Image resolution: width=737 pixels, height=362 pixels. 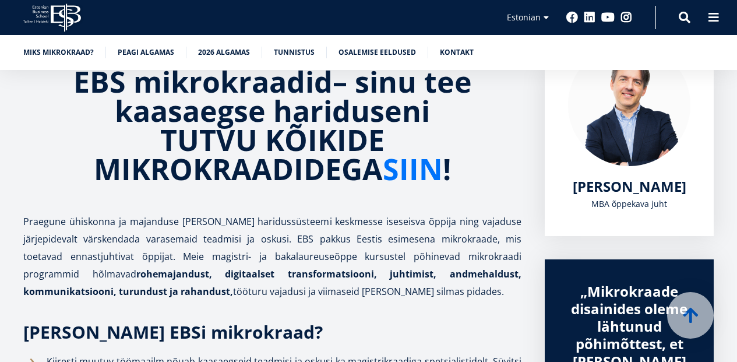 I want to click on a: Youtube, so click(x=607, y=17).